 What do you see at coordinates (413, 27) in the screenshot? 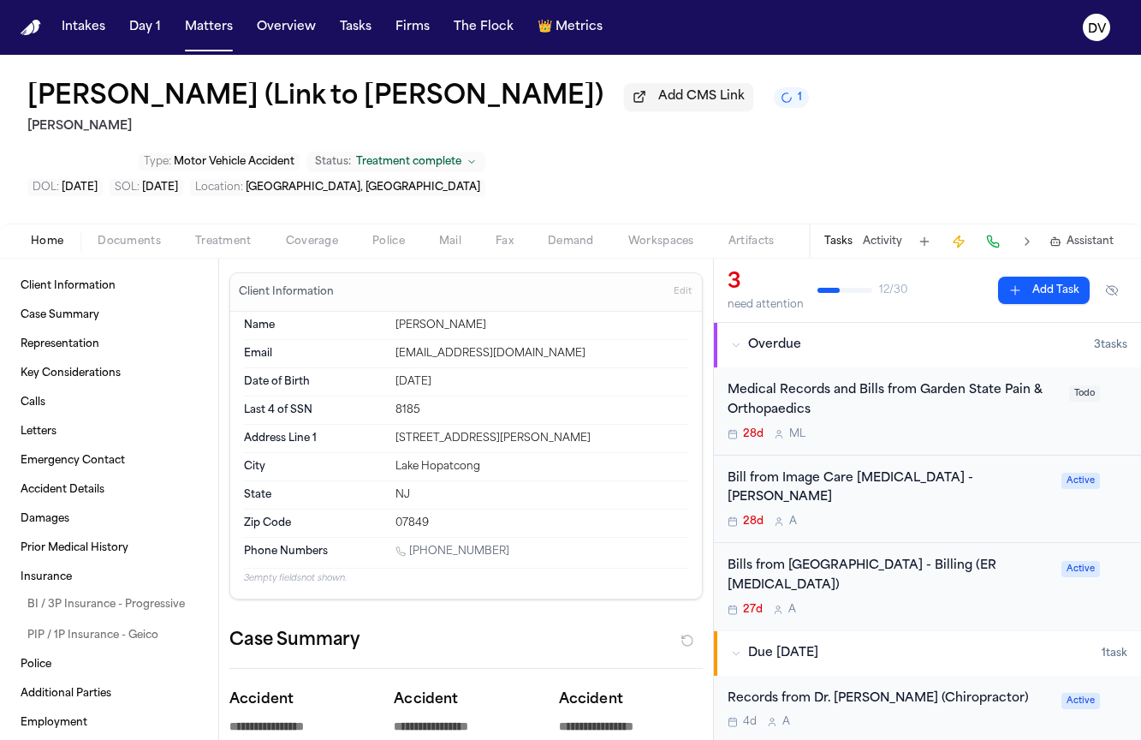
I see `button: Firms` at bounding box center [413, 27].